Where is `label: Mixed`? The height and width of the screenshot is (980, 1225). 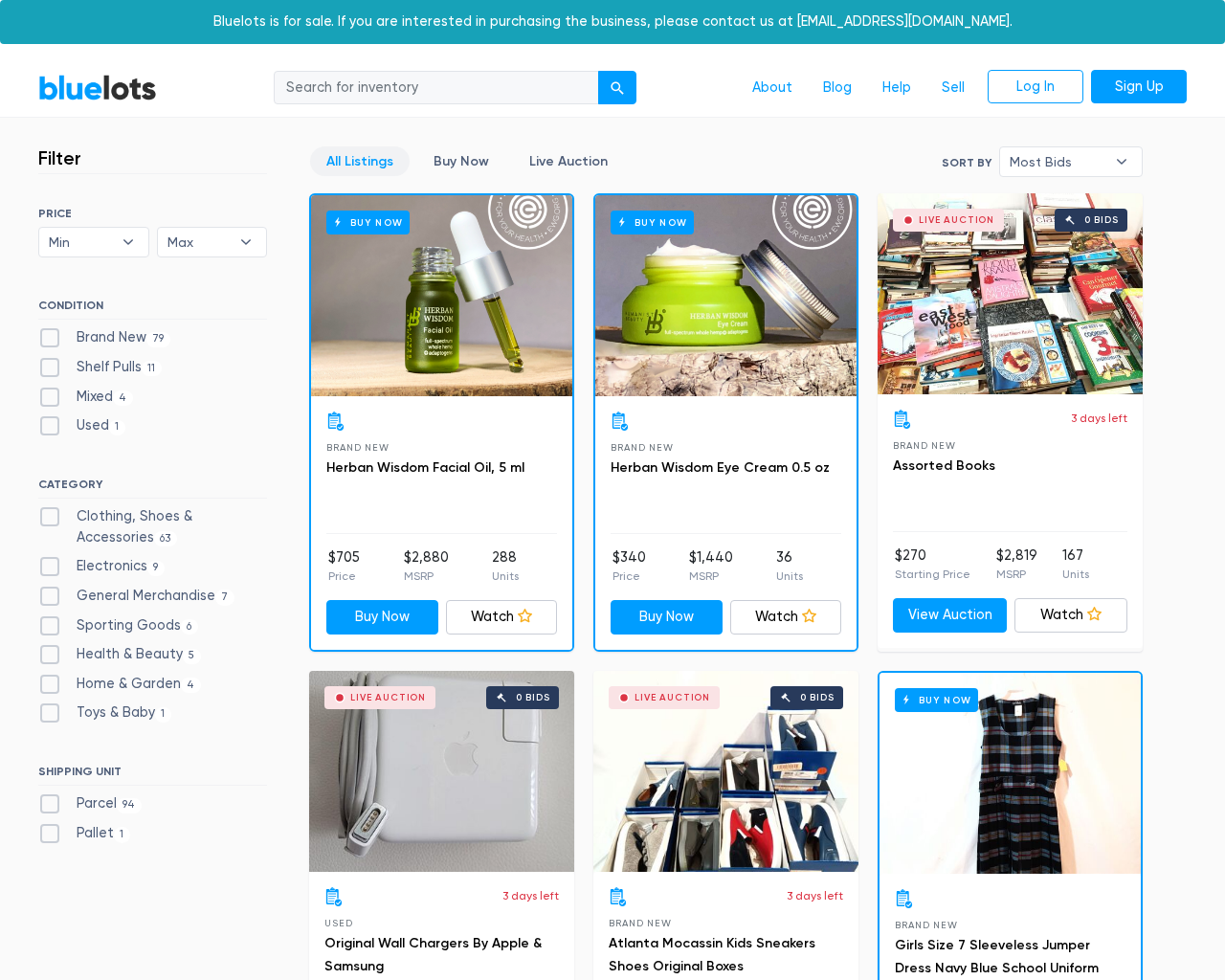 label: Mixed is located at coordinates (85, 398).